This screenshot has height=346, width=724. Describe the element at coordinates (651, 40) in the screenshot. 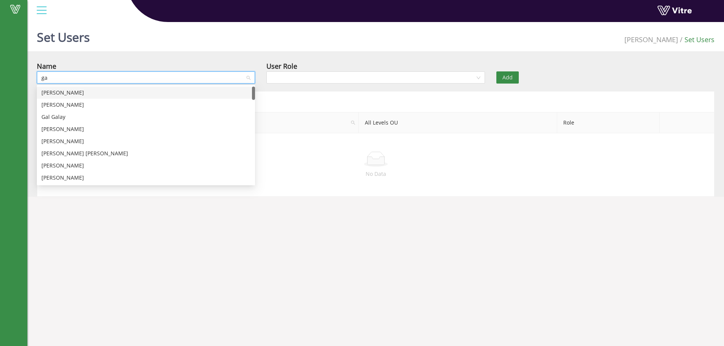

I see `span: 379` at that location.